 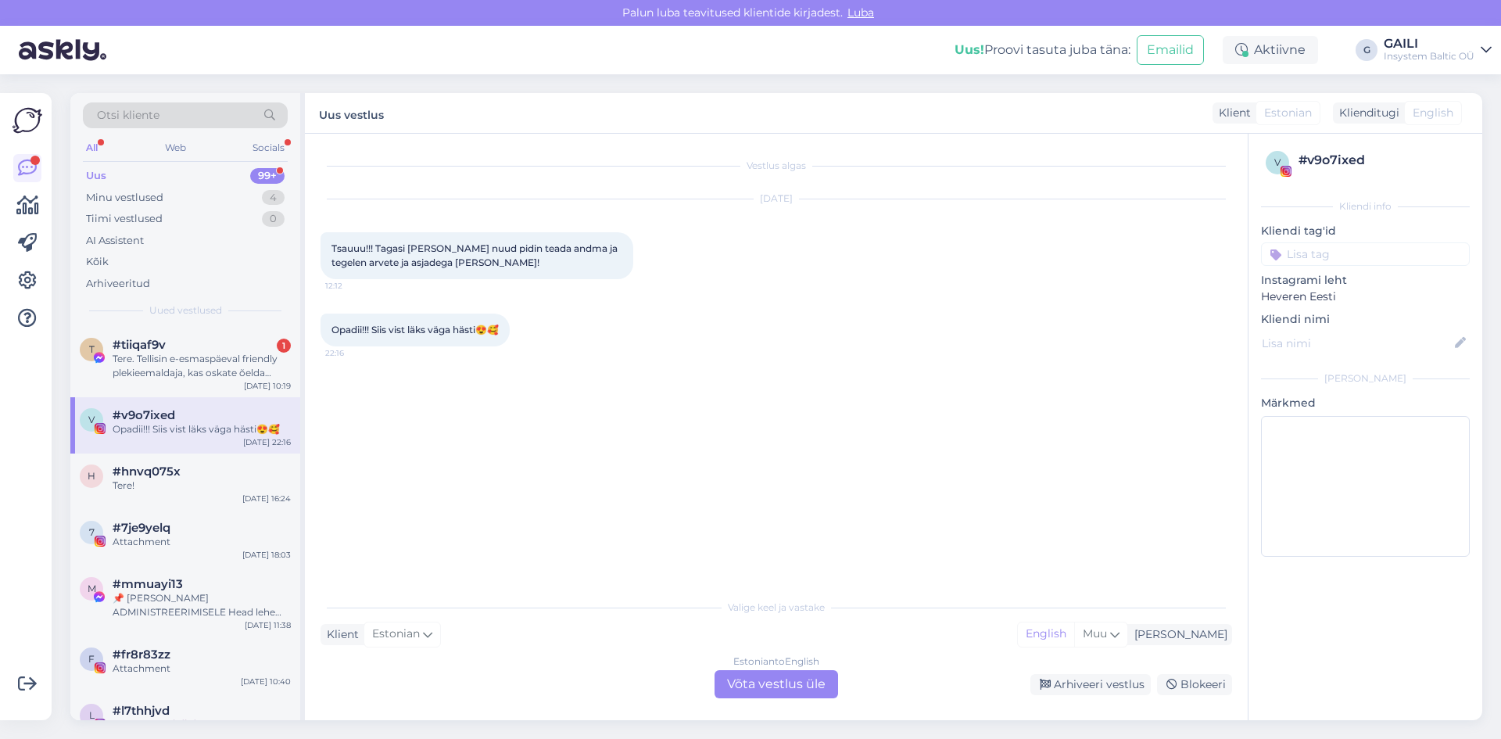 What do you see at coordinates (776, 684) in the screenshot?
I see `div: Võta vestlus üle` at bounding box center [776, 684].